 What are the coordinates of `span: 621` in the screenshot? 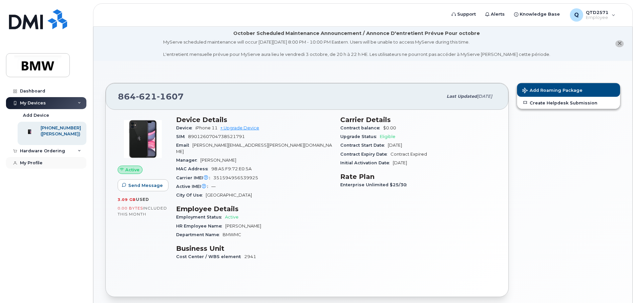 It's located at (146, 96).